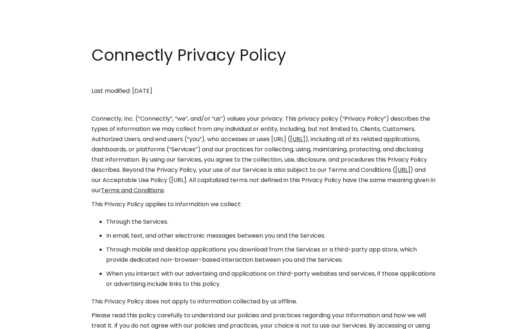 This screenshot has height=329, width=527. I want to click on aside: Language selected: English, so click(26, 321).